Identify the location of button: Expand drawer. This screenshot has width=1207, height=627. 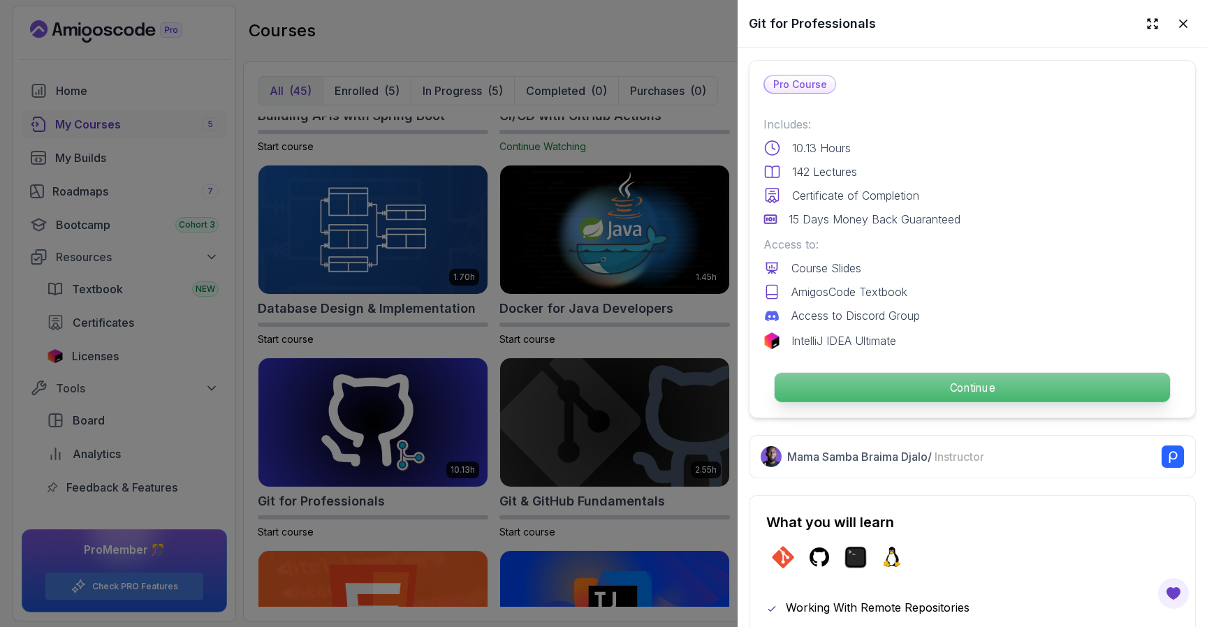
(1153, 24).